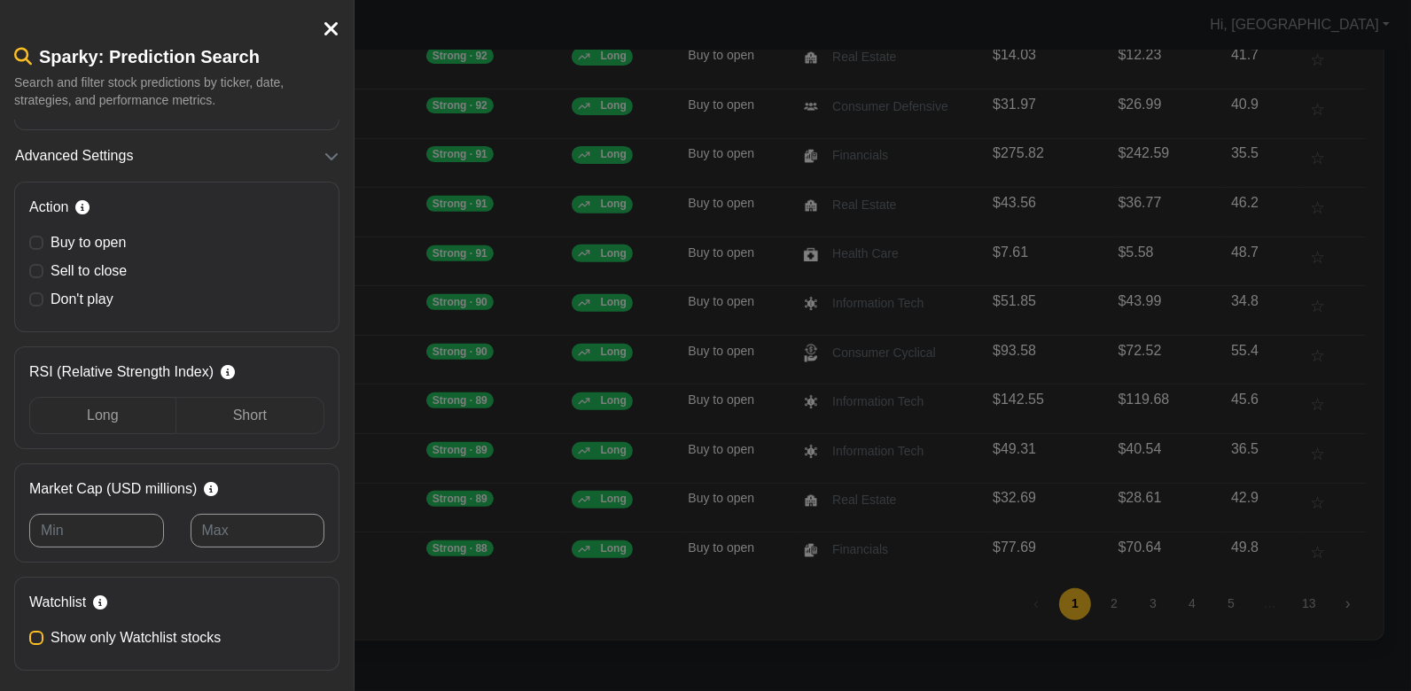 This screenshot has width=1411, height=691. Describe the element at coordinates (121, 372) in the screenshot. I see `span: RSI (Relative Strength Index)` at that location.